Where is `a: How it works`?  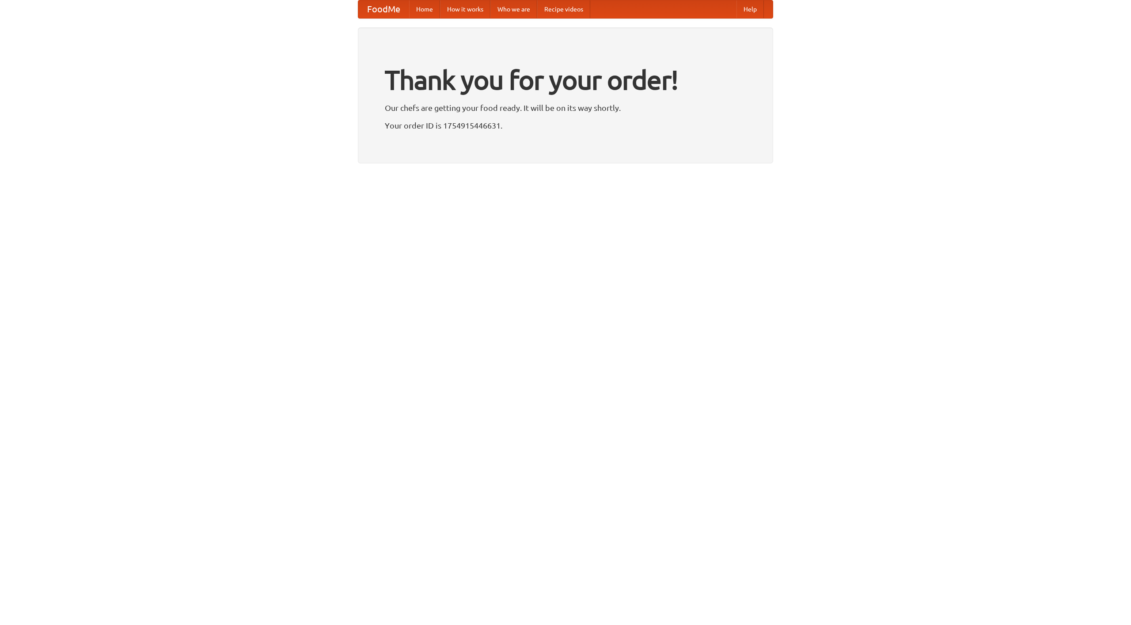 a: How it works is located at coordinates (465, 9).